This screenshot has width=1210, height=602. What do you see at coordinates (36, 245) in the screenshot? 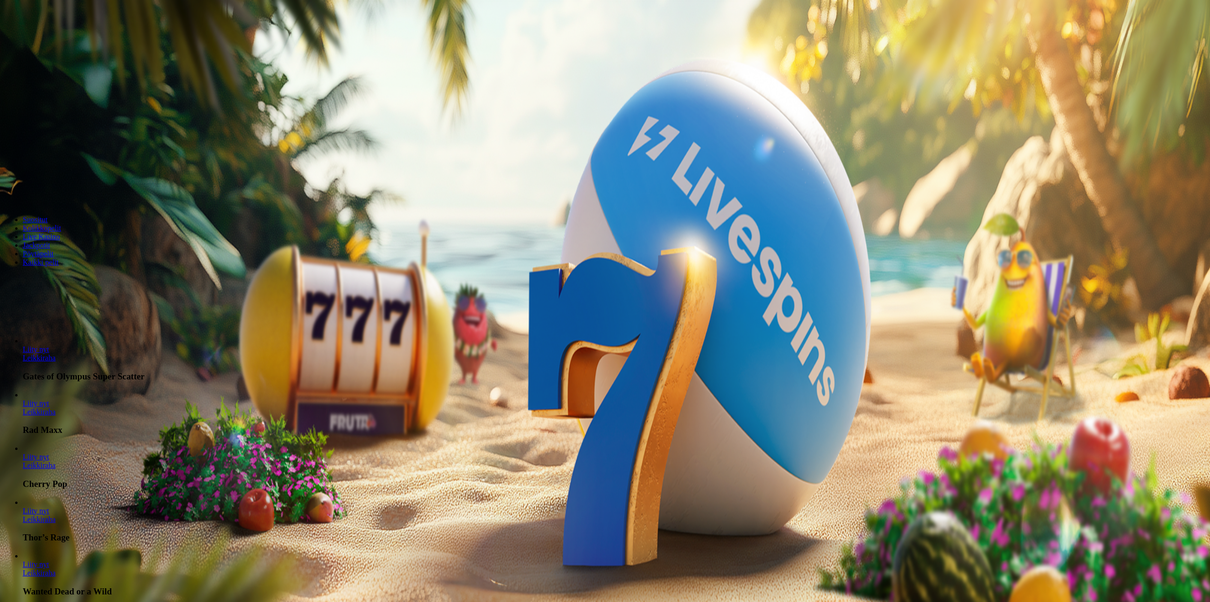
I see `a: Jackpotit` at bounding box center [36, 245].